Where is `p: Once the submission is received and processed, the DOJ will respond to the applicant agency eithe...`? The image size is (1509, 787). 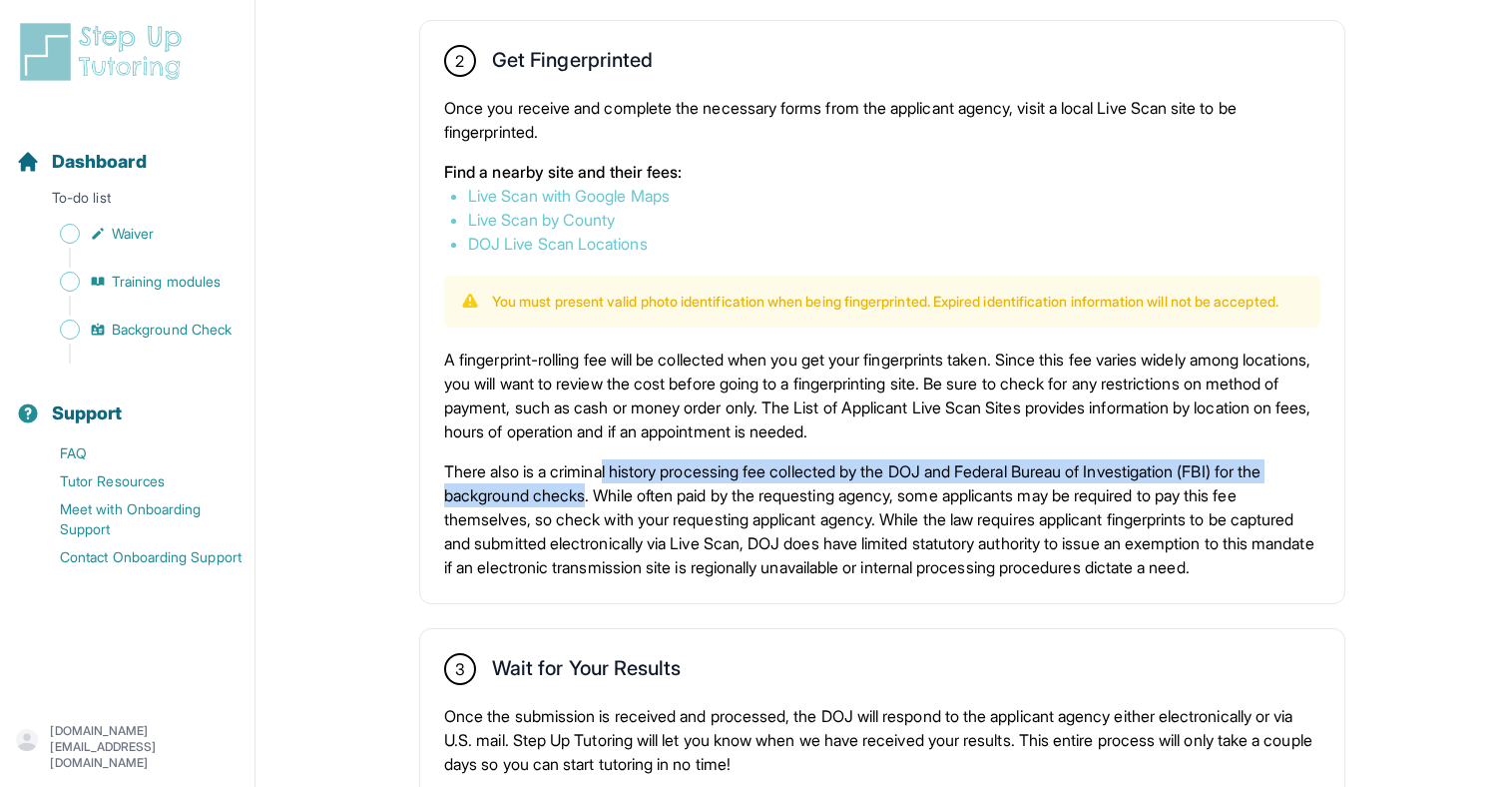
p: Once the submission is received and processed, the DOJ will respond to the applicant agency eithe... is located at coordinates (882, 740).